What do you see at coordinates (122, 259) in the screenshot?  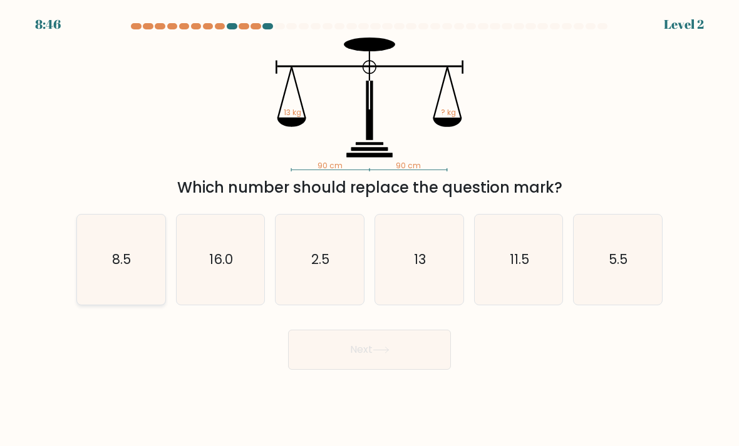 I see `text: 8.5` at bounding box center [122, 259].